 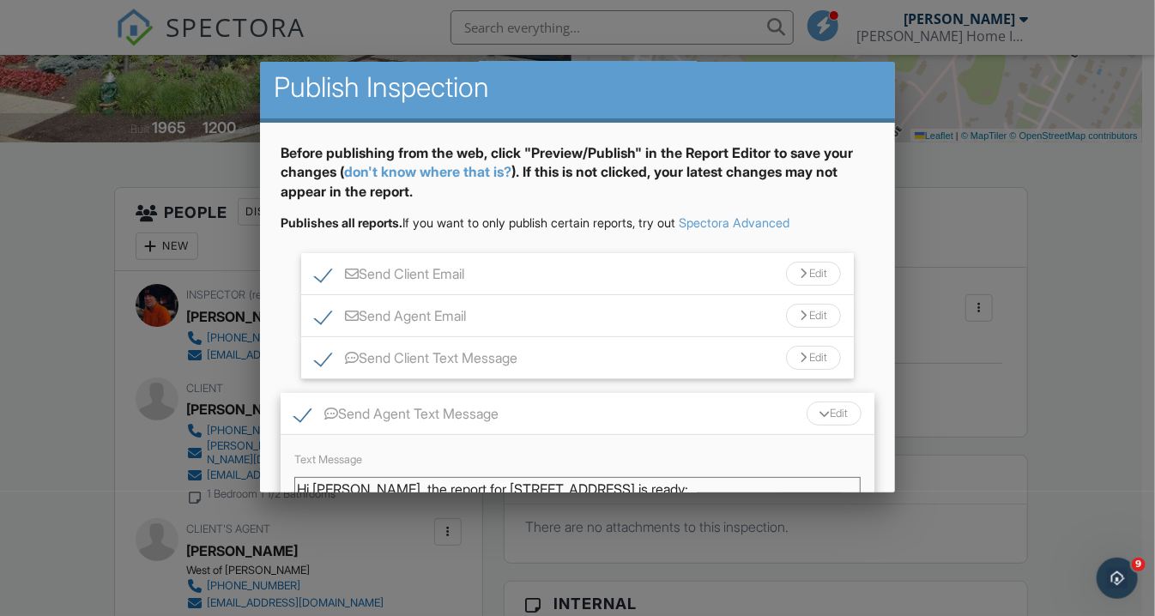 What do you see at coordinates (577, 178) in the screenshot?
I see `div: Before publishing from the web, click "Preview/Publish" in the Report Editor to save your changes...` at bounding box center [577, 178].